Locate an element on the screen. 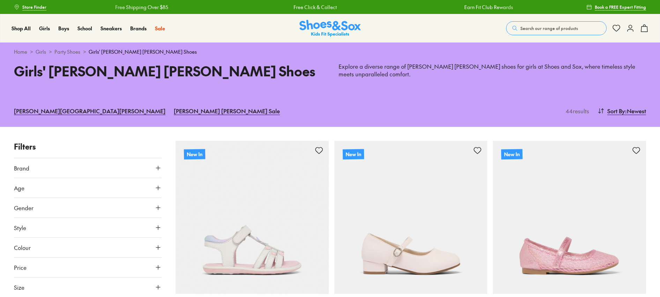 Image resolution: width=660 pixels, height=297 pixels. p: 44 results is located at coordinates (576, 111).